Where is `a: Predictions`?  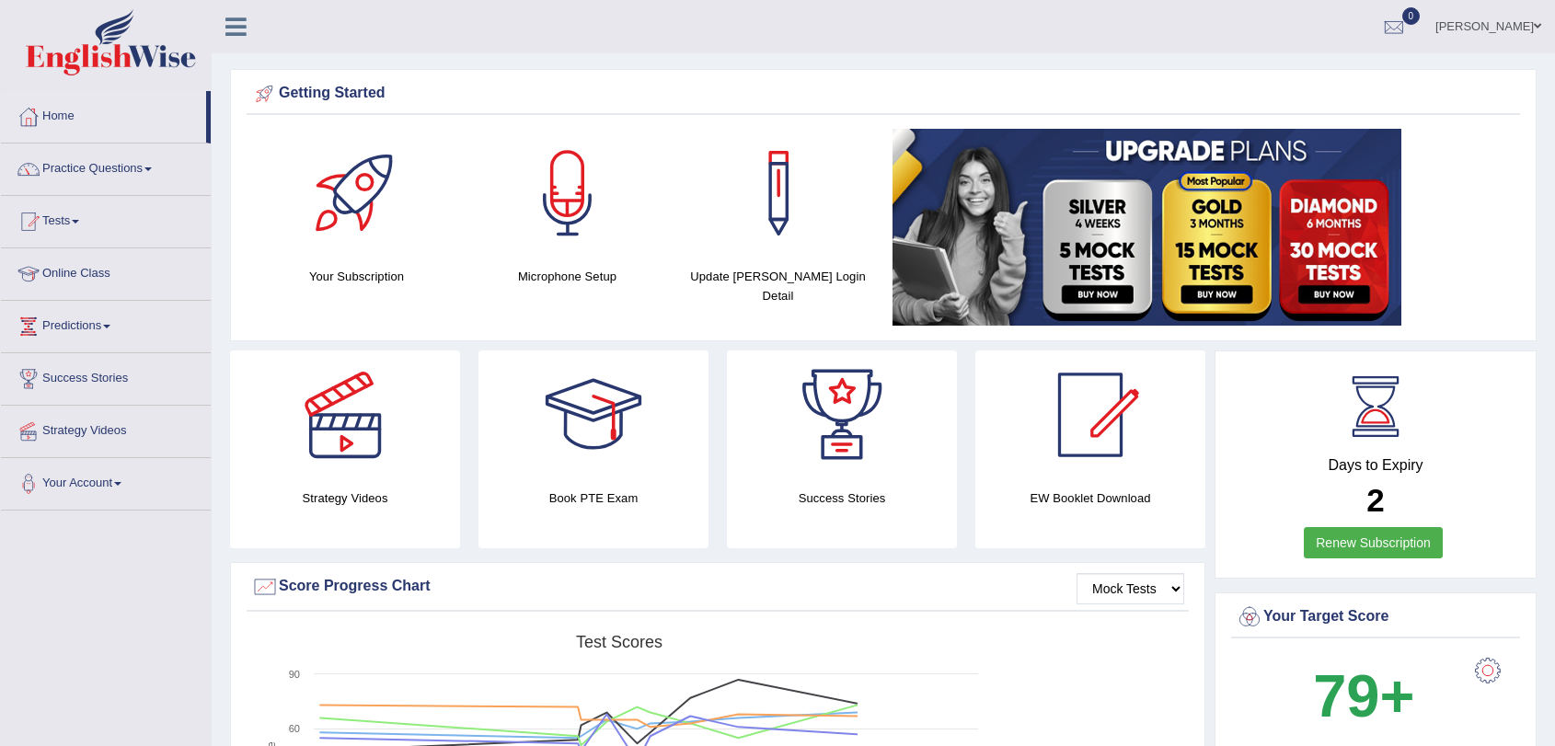 a: Predictions is located at coordinates (106, 324).